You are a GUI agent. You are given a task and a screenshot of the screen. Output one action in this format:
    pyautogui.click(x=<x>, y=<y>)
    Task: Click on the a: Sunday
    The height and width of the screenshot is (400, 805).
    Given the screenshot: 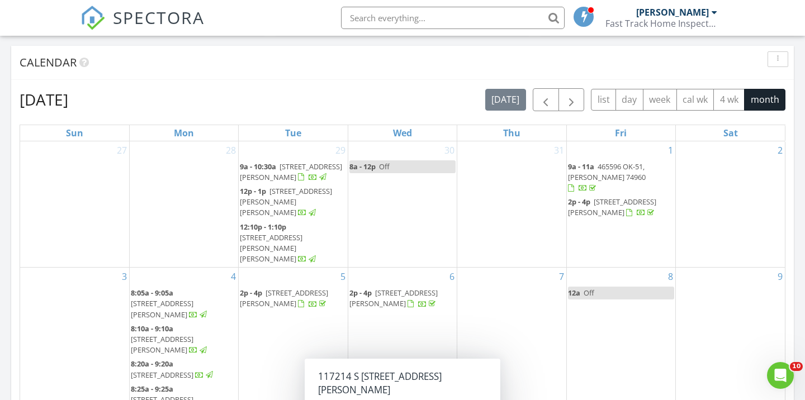 What is the action you would take?
    pyautogui.click(x=74, y=133)
    